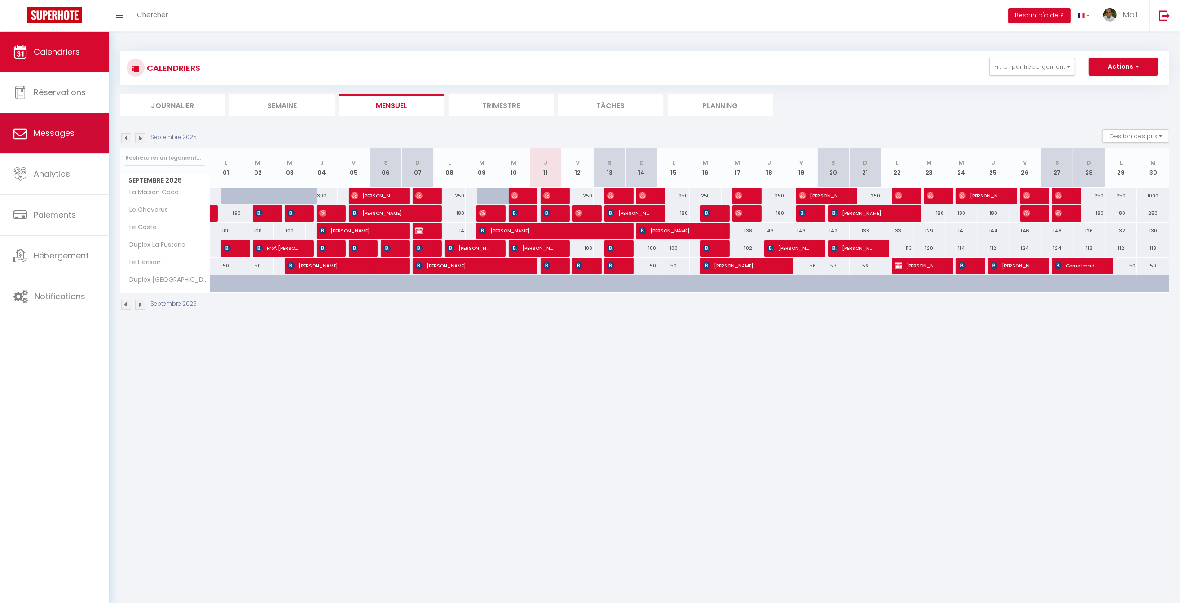  I want to click on span: Mat, so click(1130, 14).